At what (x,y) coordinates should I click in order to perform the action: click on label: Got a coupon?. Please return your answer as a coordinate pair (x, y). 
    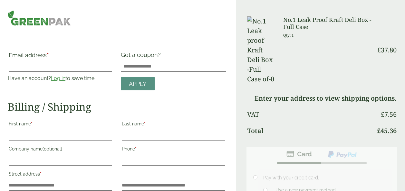
    Looking at the image, I should click on (142, 56).